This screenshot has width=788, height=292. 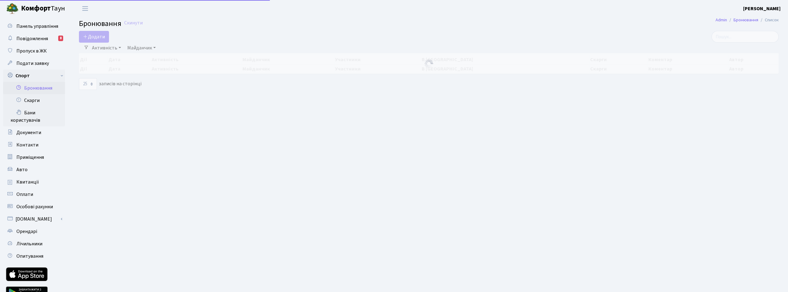 I want to click on a: Активність, so click(x=106, y=48).